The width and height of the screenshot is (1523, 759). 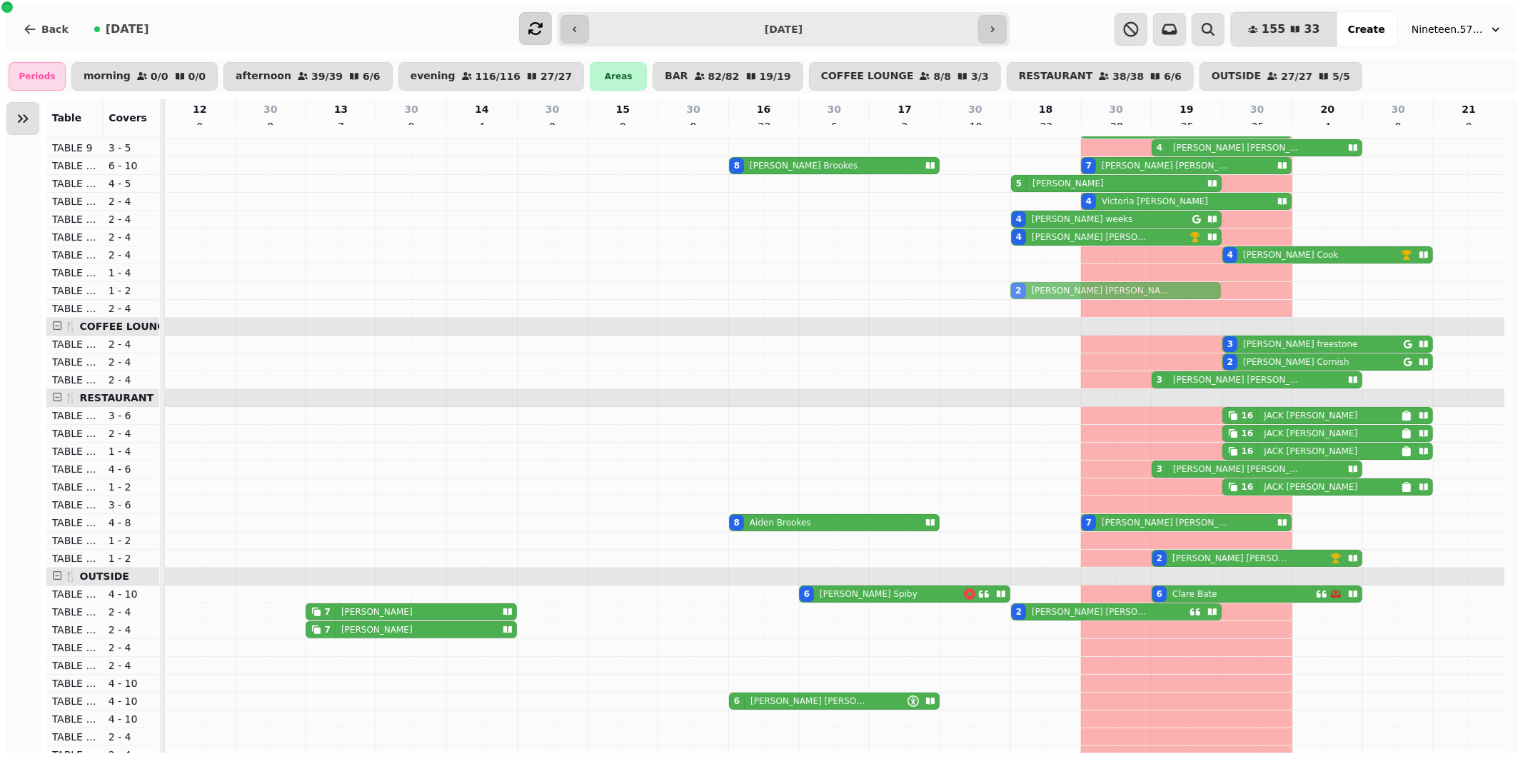 What do you see at coordinates (144, 76) in the screenshot?
I see `button: morning0/00/0` at bounding box center [144, 76].